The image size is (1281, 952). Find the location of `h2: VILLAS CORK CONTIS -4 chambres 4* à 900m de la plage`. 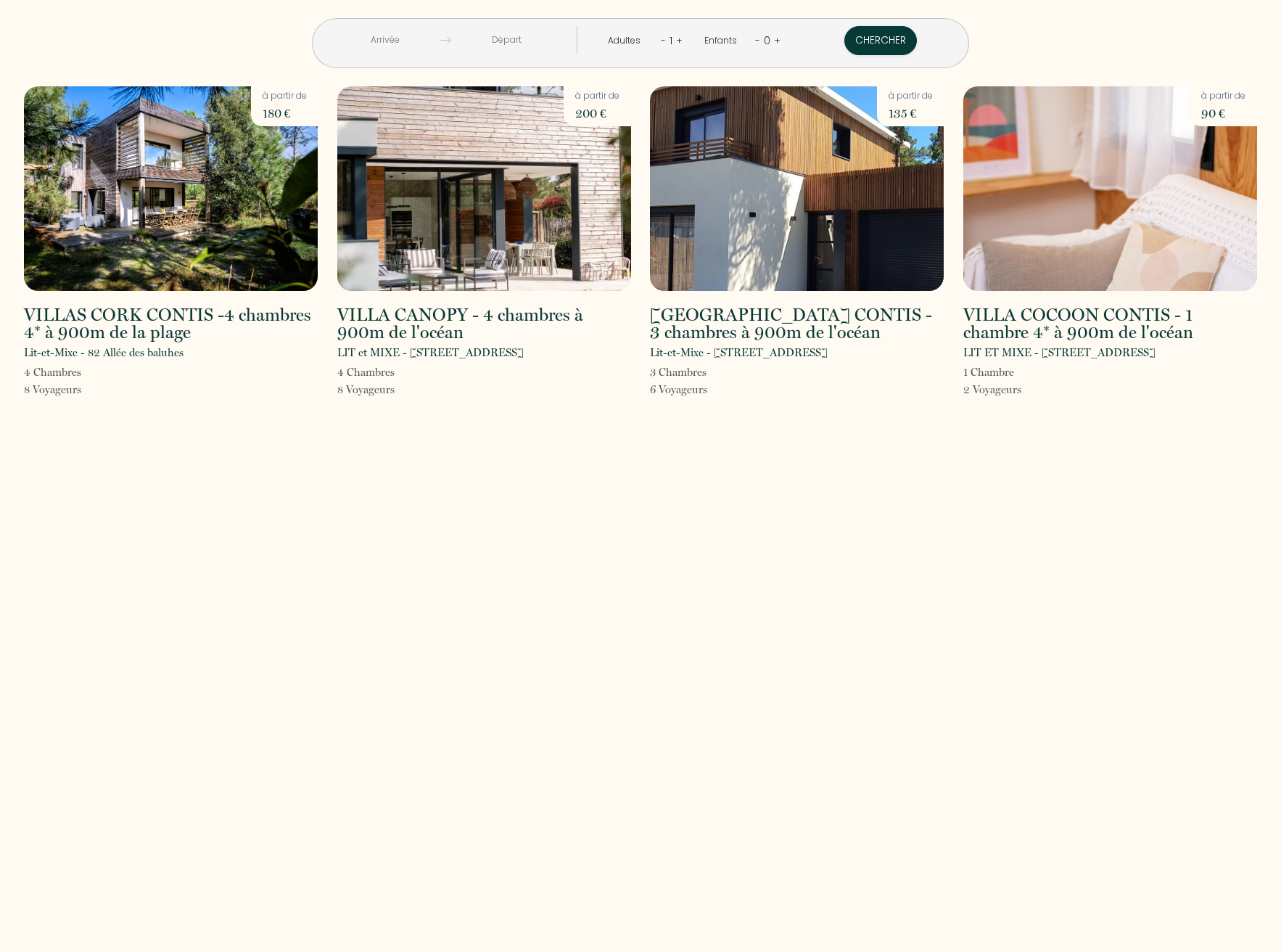

h2: VILLAS CORK CONTIS -4 chambres 4* à 900m de la plage is located at coordinates (170, 324).